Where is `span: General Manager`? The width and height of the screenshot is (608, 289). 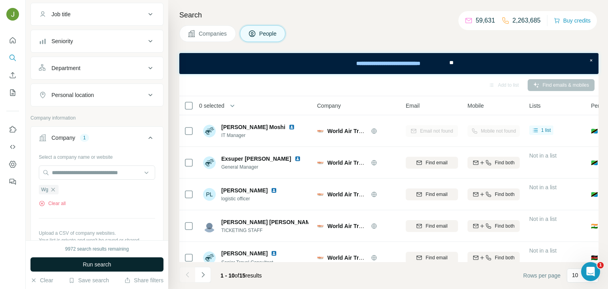
span: General Manager is located at coordinates (262, 167).